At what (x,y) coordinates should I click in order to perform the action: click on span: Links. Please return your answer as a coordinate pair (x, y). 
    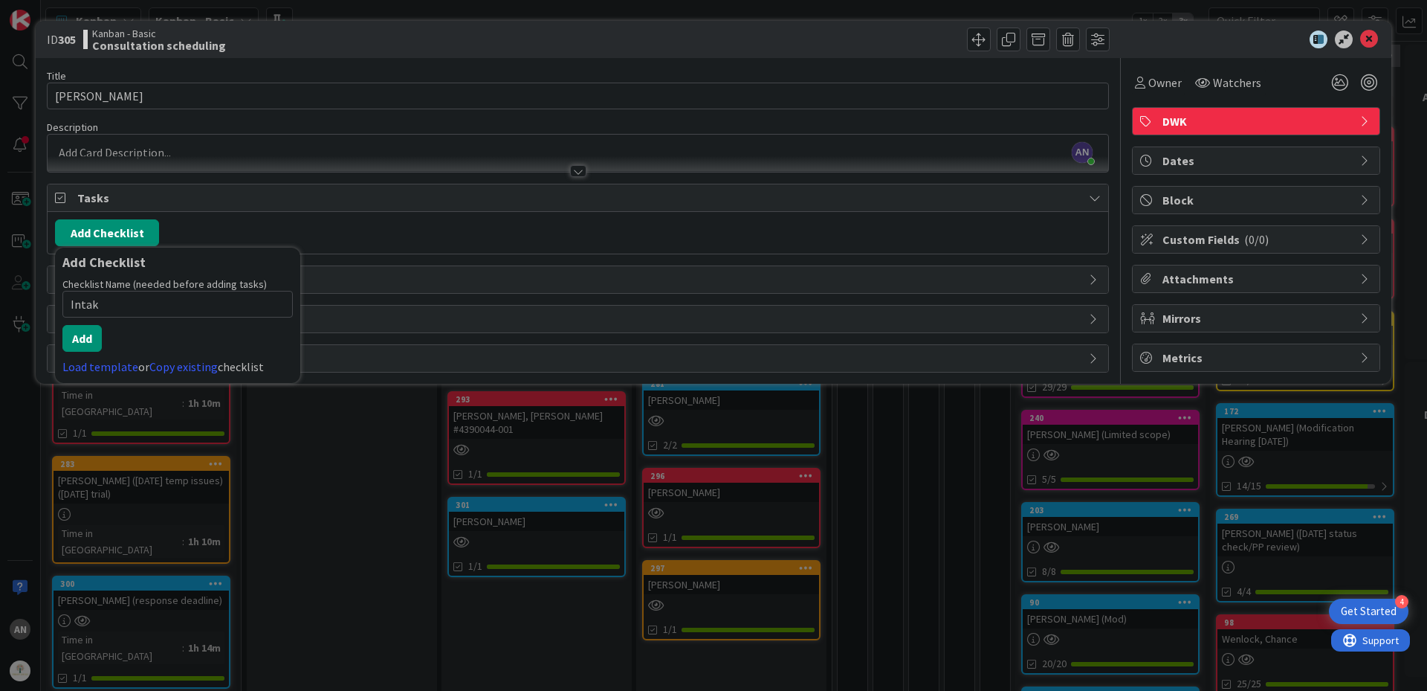
    Looking at the image, I should click on (579, 279).